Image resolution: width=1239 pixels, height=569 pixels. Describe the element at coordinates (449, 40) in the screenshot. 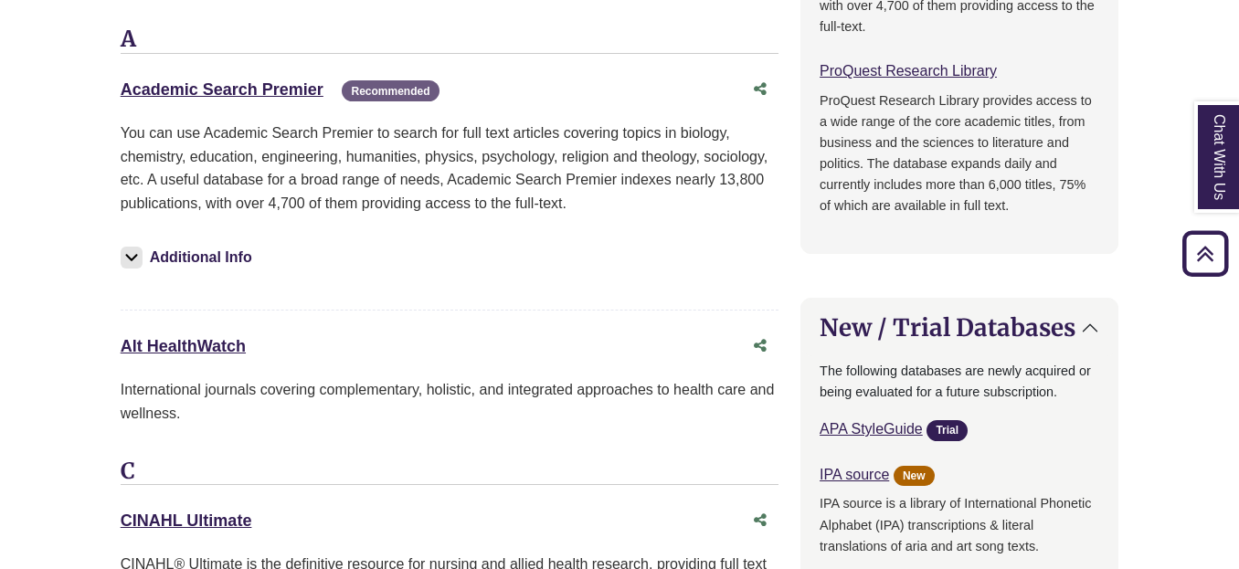

I see `h3: A` at that location.